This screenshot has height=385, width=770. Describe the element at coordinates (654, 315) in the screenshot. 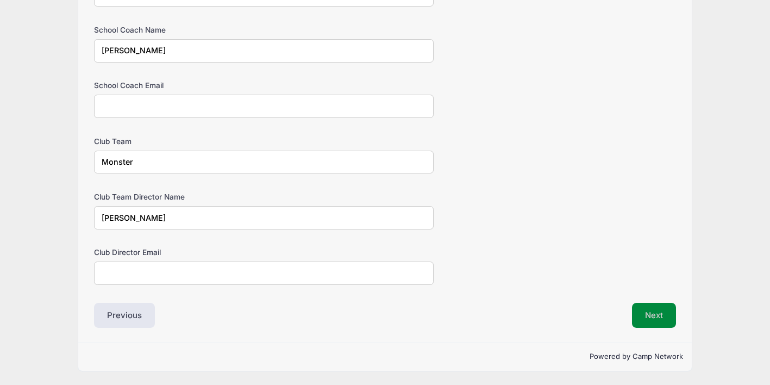

I see `button: Next` at that location.